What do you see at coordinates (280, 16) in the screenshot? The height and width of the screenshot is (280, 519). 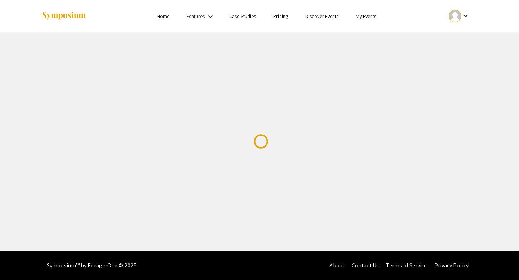 I see `a: Pricing` at bounding box center [280, 16].